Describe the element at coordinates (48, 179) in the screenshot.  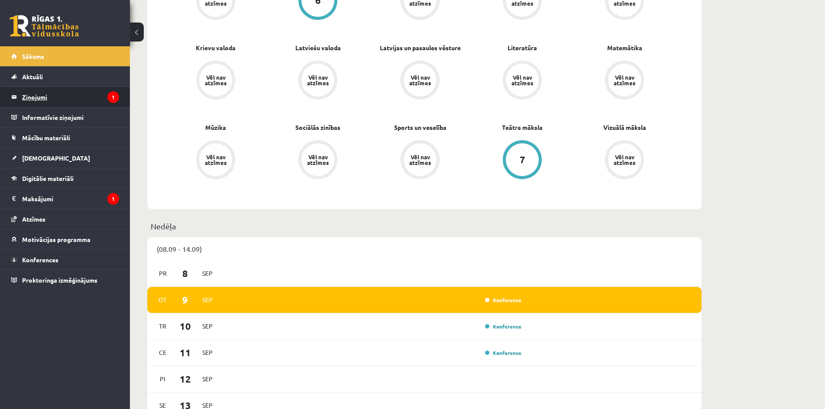
I see `span: Digitālie materiāli` at that location.